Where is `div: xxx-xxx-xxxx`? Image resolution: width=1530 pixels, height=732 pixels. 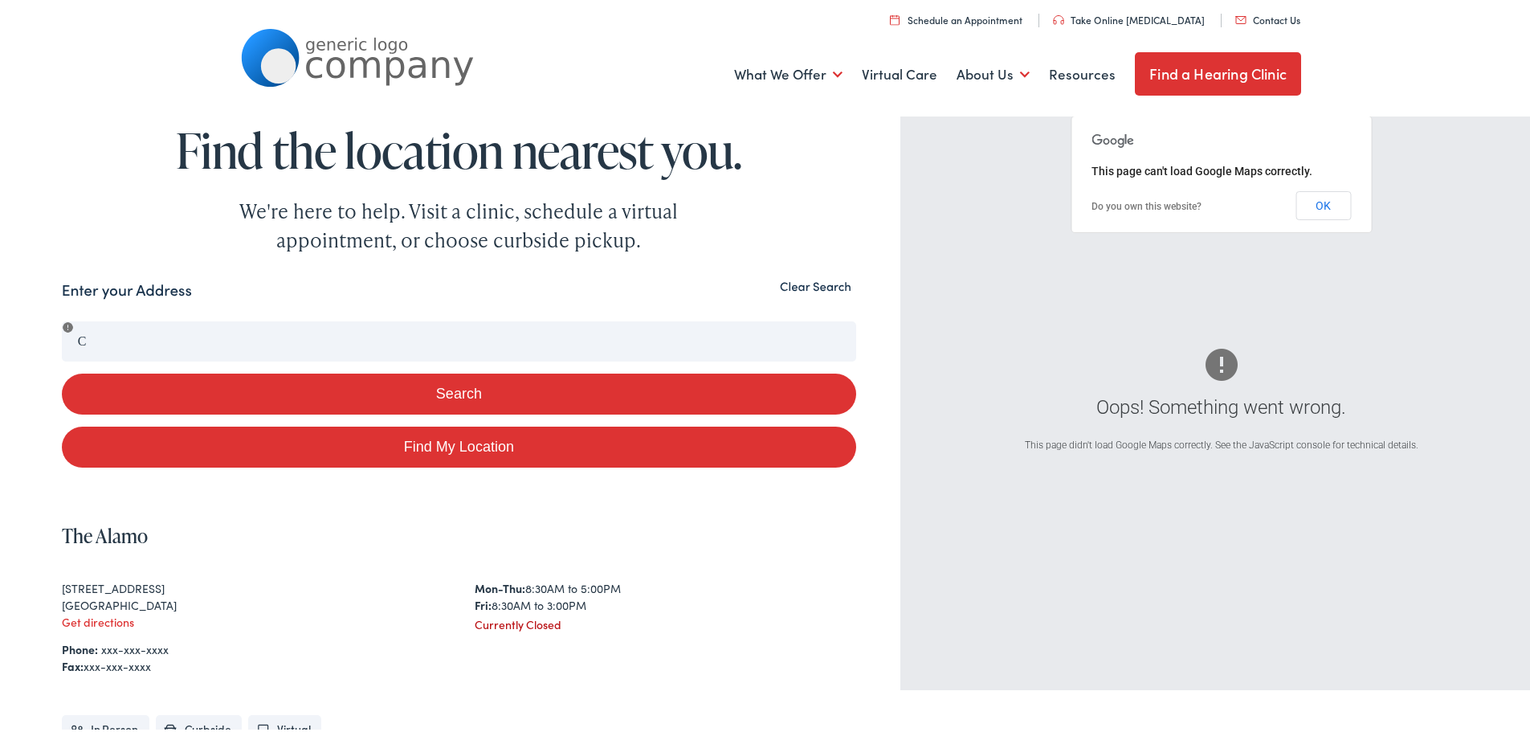
div: xxx-xxx-xxxx is located at coordinates (459, 663).